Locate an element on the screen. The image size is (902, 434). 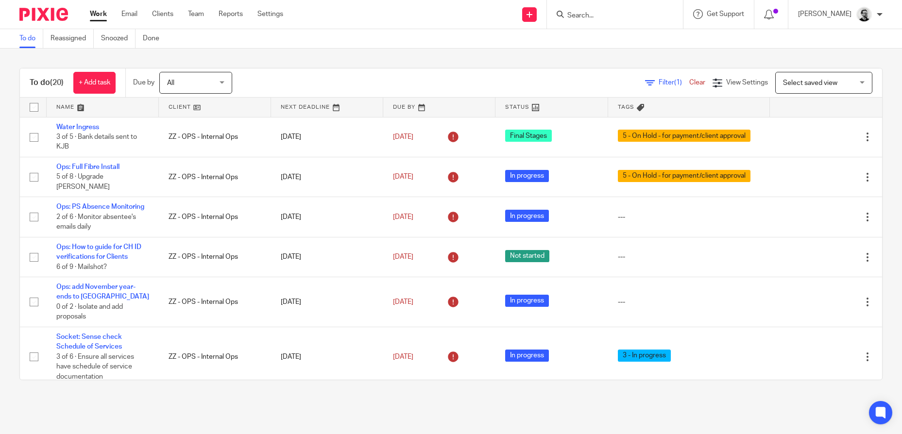
span: 3 of 5 · Bank details sent to KJB is located at coordinates (97, 142).